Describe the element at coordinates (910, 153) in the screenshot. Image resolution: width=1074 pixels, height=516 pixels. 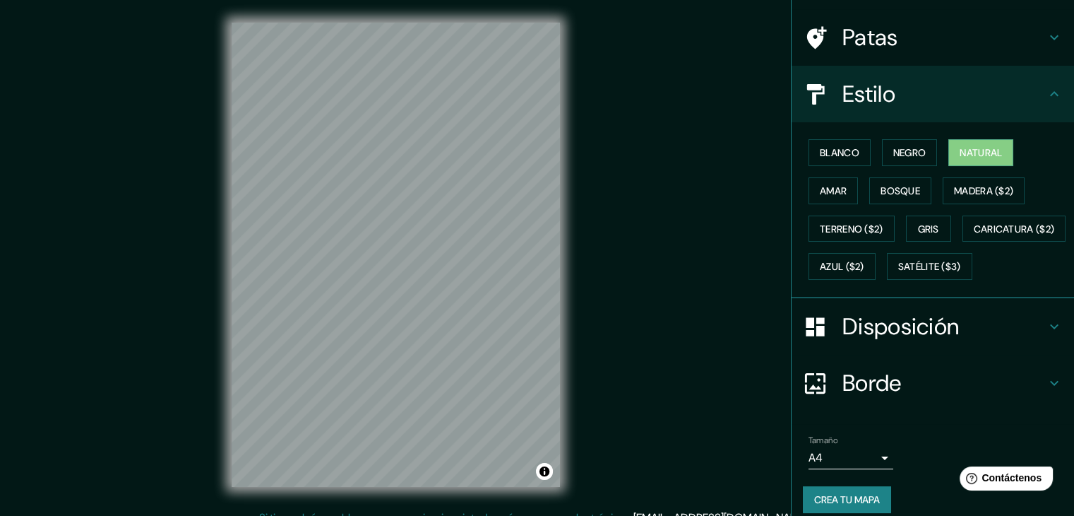
I see `font: Negro` at that location.